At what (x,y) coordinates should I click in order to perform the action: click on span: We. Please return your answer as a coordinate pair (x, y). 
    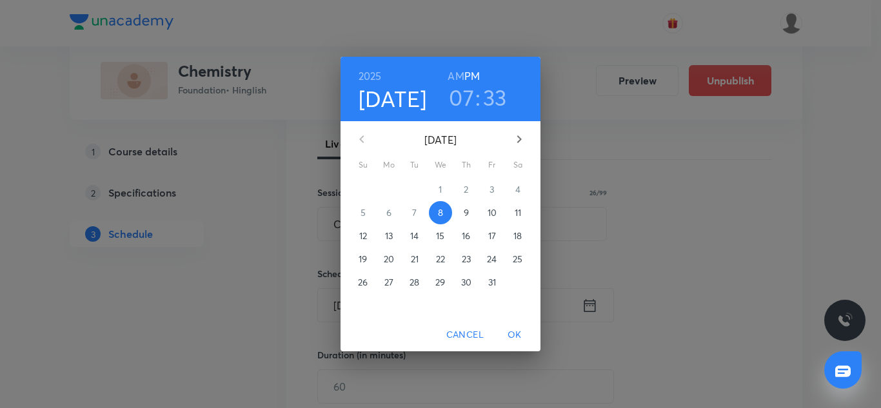
    Looking at the image, I should click on (440, 165).